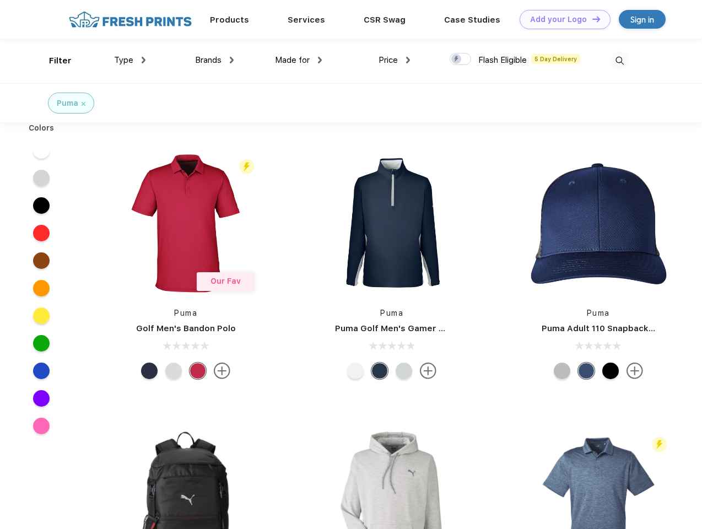 The width and height of the screenshot is (702, 529). What do you see at coordinates (355, 371) in the screenshot?
I see `div: Bright White` at bounding box center [355, 371].